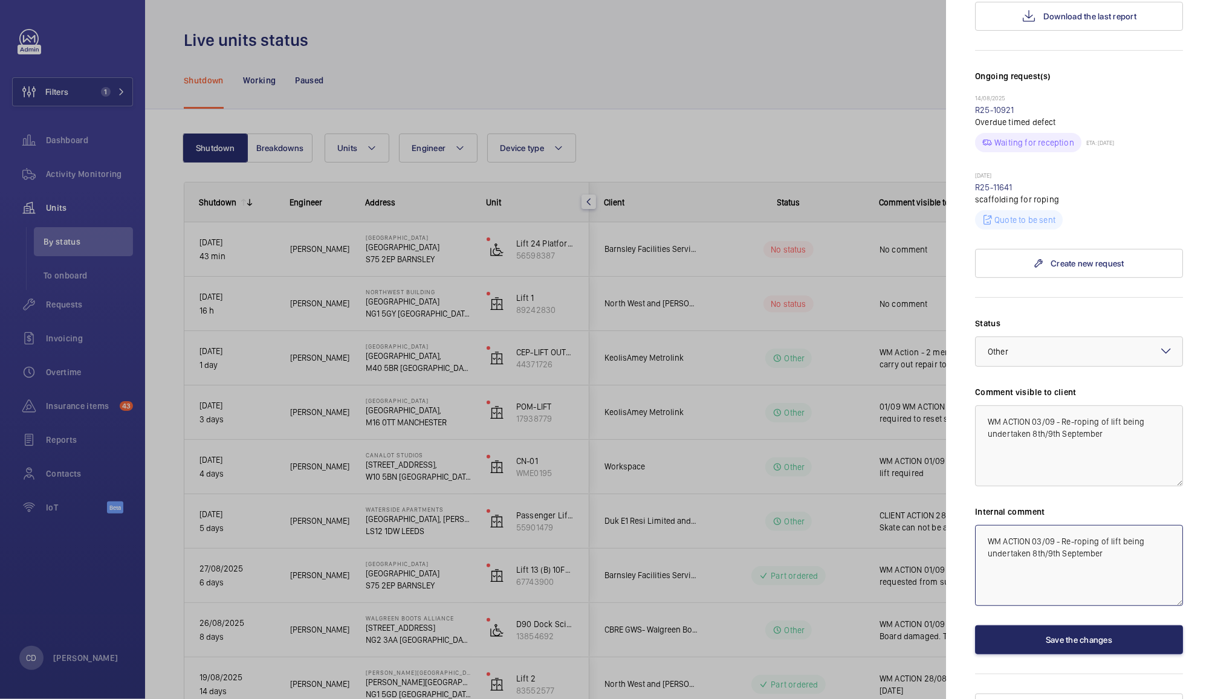 This screenshot has width=1212, height=699. I want to click on p: Waiting for reception, so click(1034, 143).